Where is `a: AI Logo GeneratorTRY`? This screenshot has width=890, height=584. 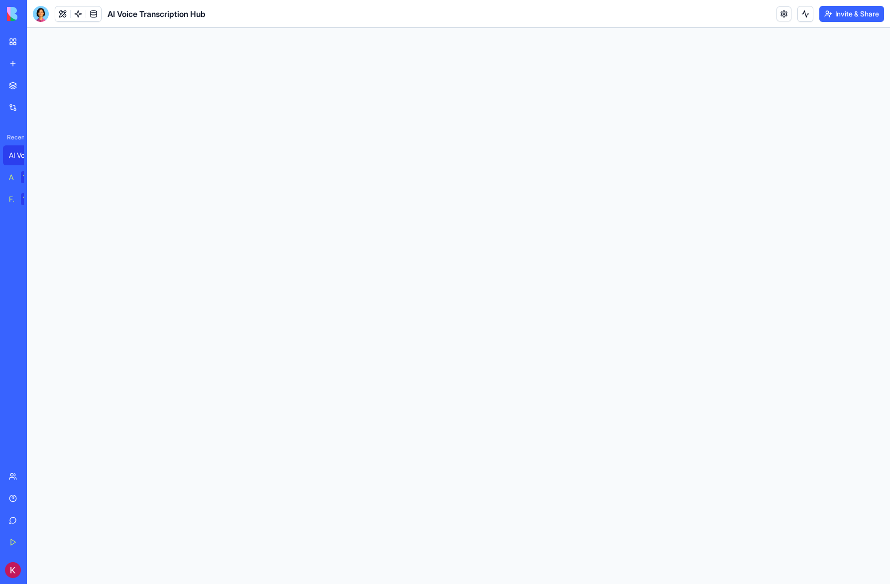
a: AI Logo GeneratorTRY is located at coordinates (23, 177).